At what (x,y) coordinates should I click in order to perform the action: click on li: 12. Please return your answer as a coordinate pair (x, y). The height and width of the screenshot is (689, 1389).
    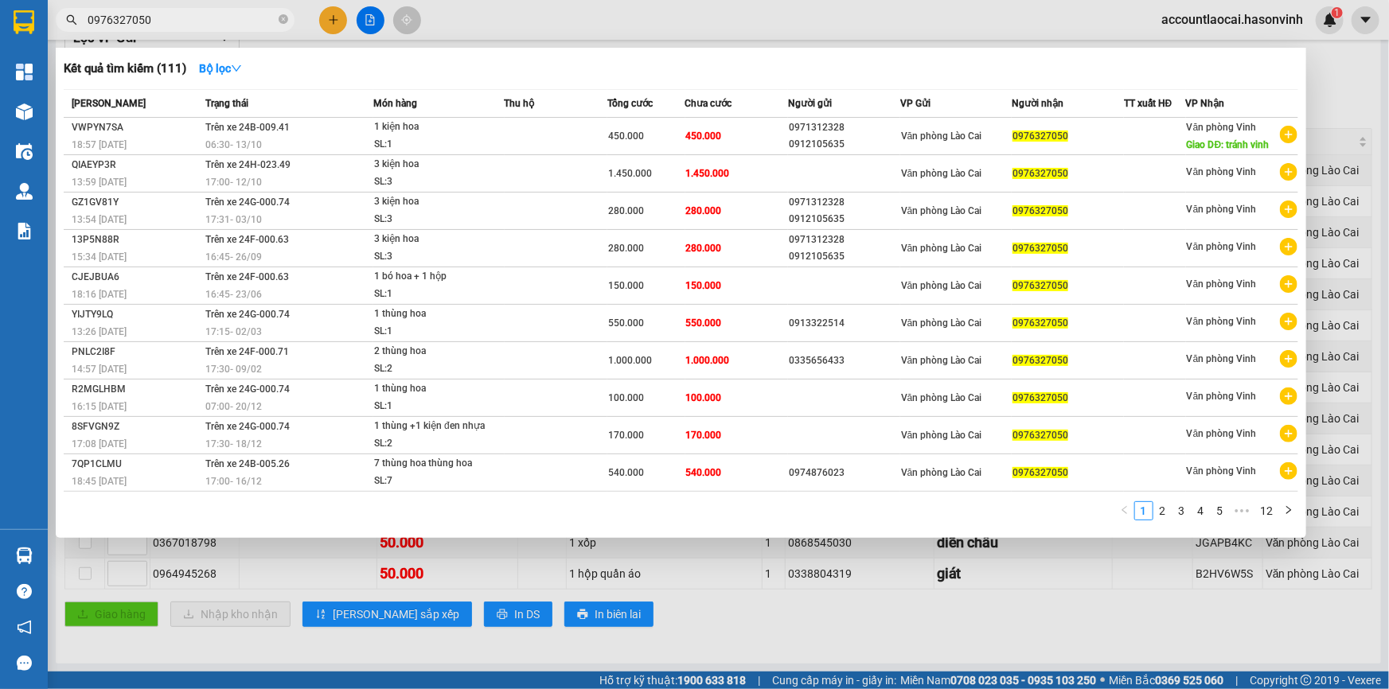
    Looking at the image, I should click on (1267, 511).